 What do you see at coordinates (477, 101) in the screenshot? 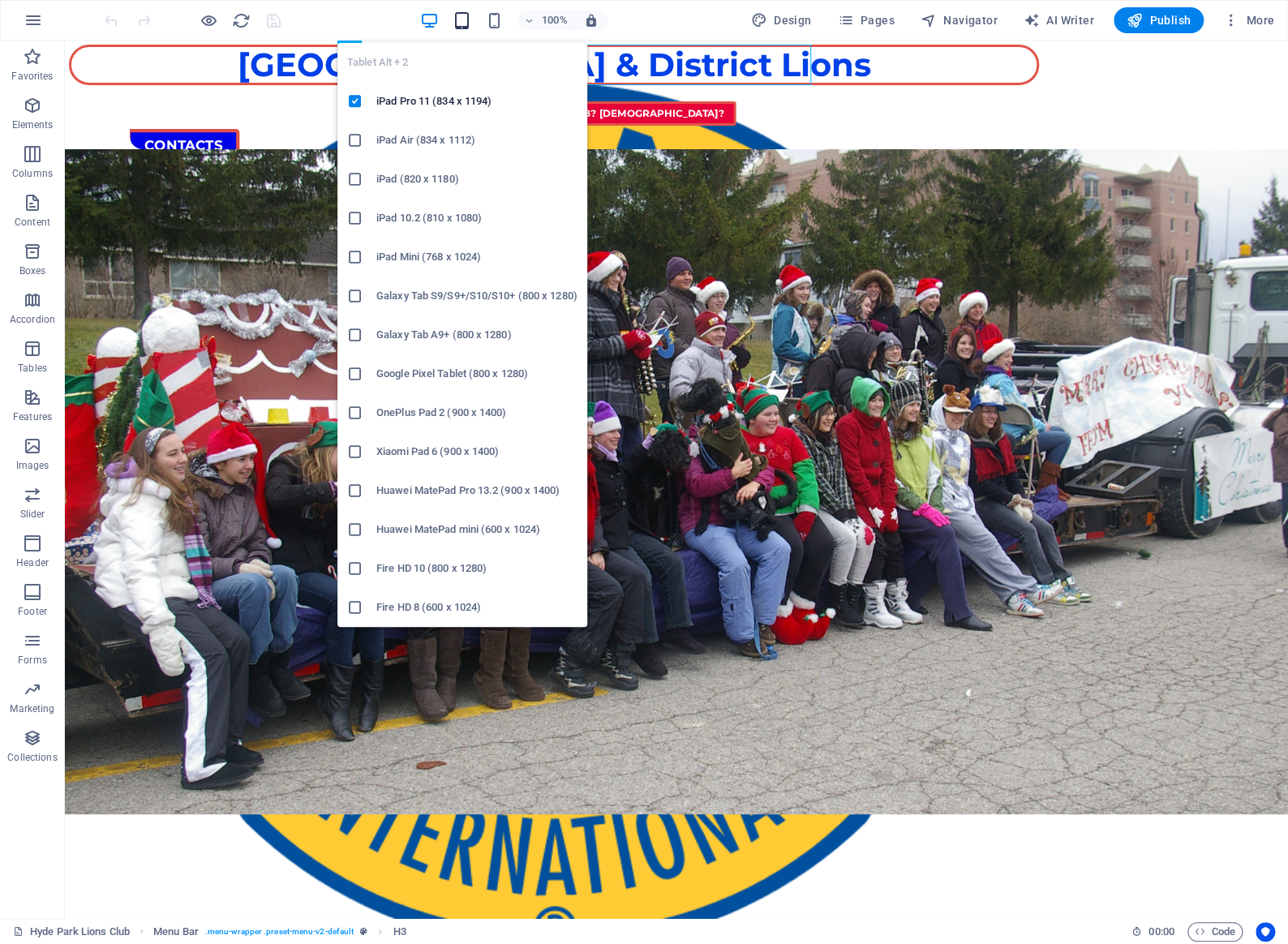
I see `h6: iPad Pro 11 (834 x 1194)` at bounding box center [477, 101].